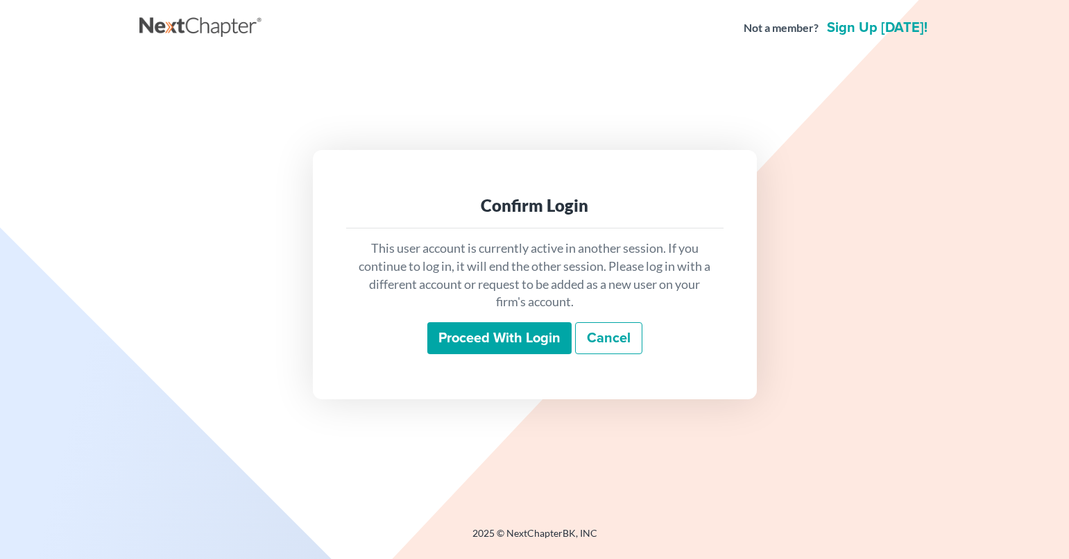  Describe the element at coordinates (535, 275) in the screenshot. I see `p: This user account is currently active in another session. If you continue to log in, it will end ...` at that location.